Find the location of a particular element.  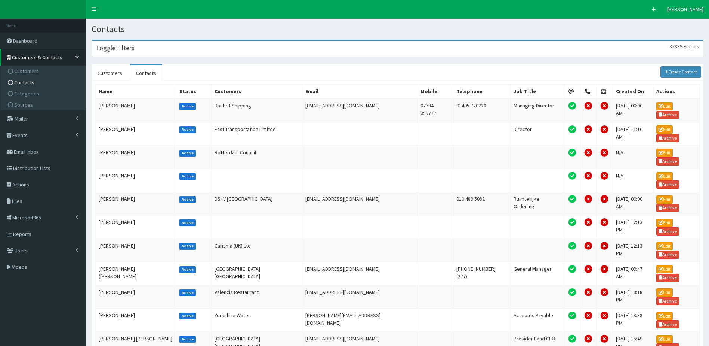

span: Contacts is located at coordinates (24, 82).